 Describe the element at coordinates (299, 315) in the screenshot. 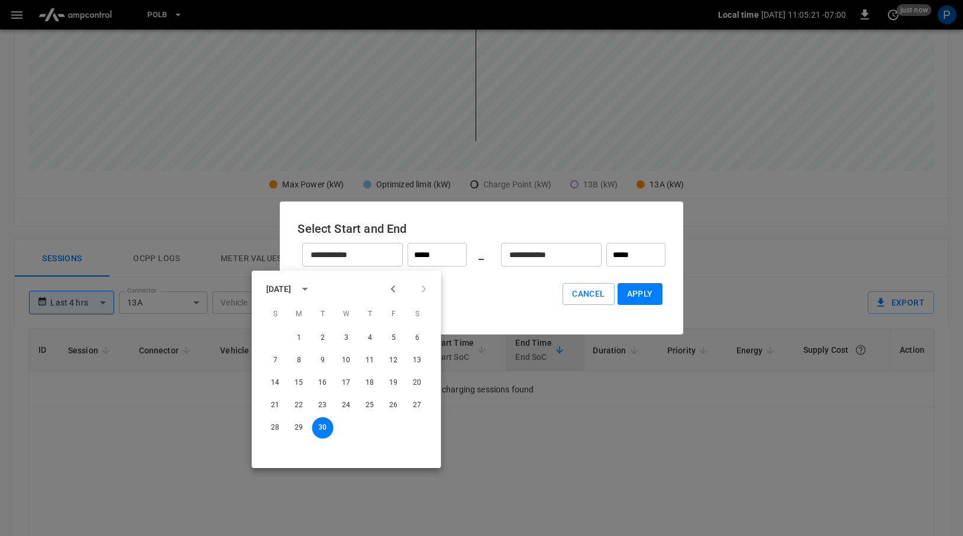

I see `span: Monday` at that location.